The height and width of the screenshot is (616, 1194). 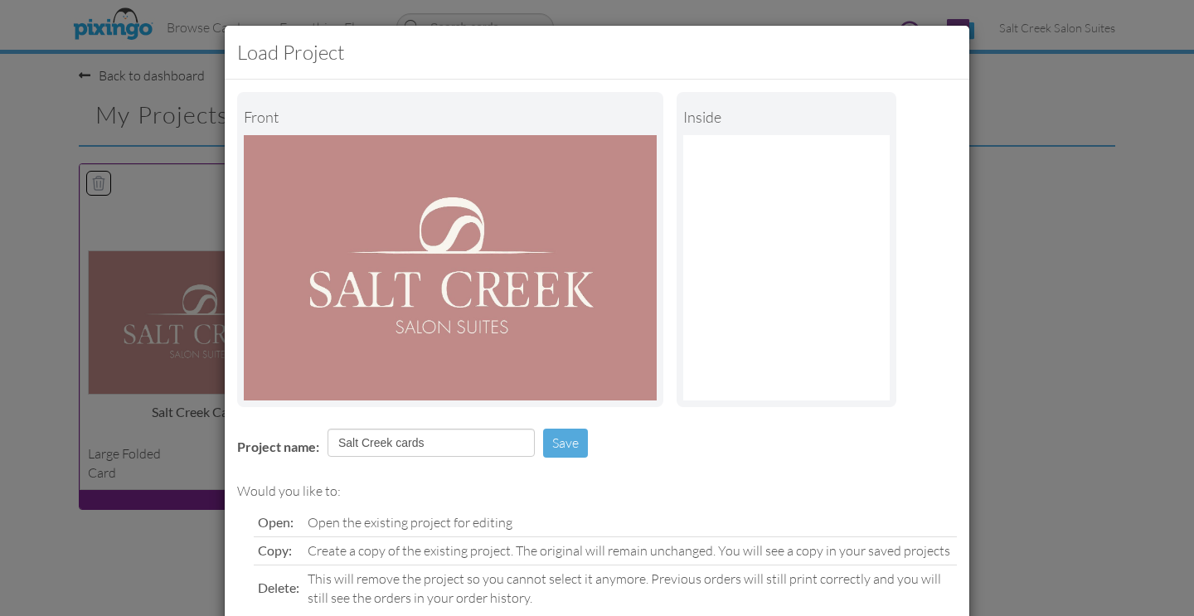 I want to click on label: Project name:, so click(x=278, y=447).